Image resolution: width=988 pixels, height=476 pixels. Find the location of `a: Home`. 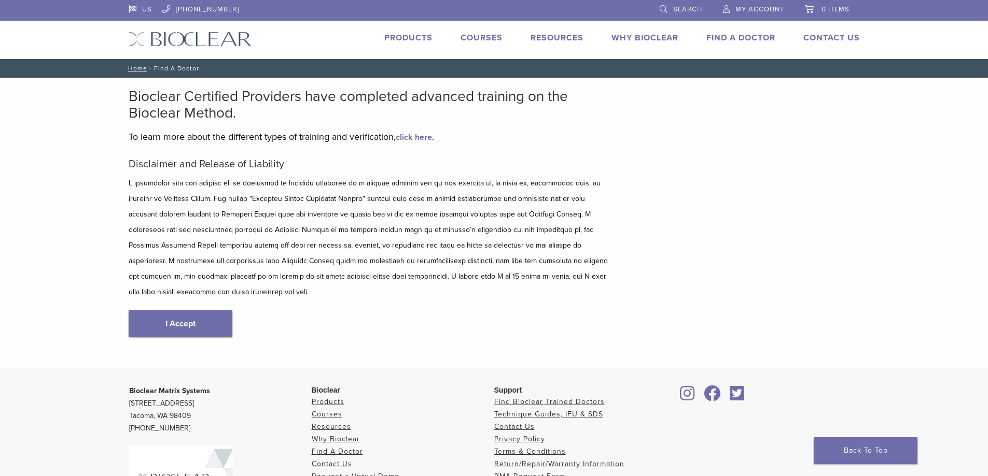

a: Home is located at coordinates (136, 68).